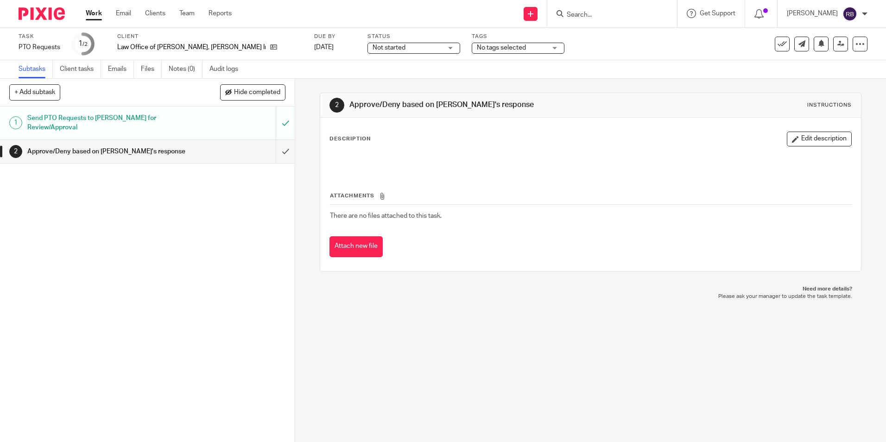 The width and height of the screenshot is (886, 442). I want to click on img: Pixie, so click(42, 13).